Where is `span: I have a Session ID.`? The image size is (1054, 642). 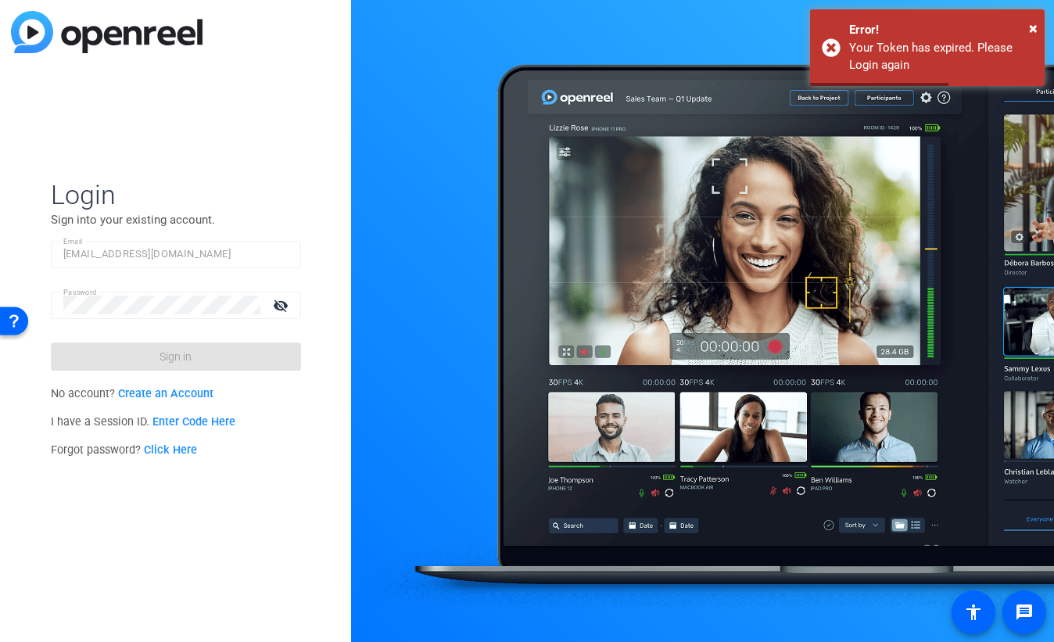 span: I have a Session ID. is located at coordinates (143, 421).